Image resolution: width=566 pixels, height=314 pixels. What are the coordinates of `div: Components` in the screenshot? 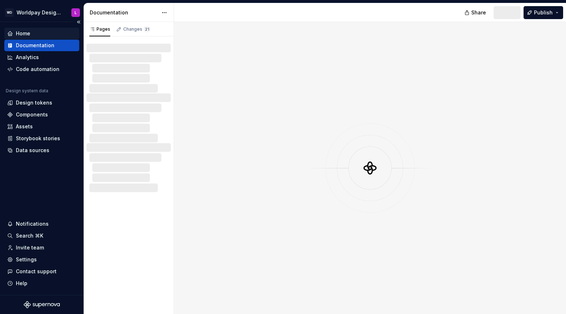 It's located at (32, 115).